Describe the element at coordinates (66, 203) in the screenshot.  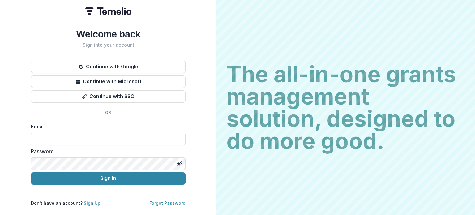
I see `p: Don't have an account?` at that location.